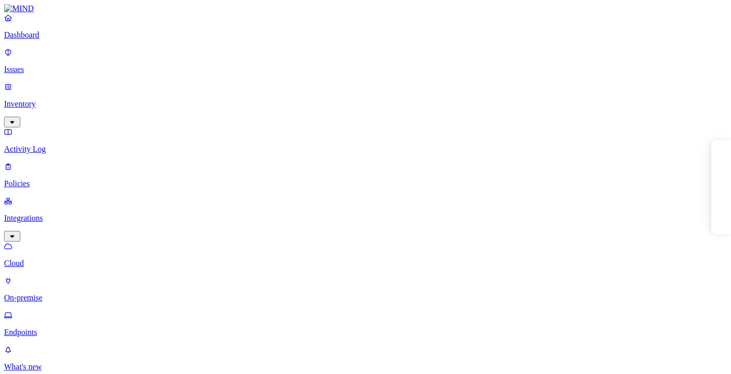 This screenshot has width=731, height=374. Describe the element at coordinates (366, 264) in the screenshot. I see `p: Cloud` at that location.